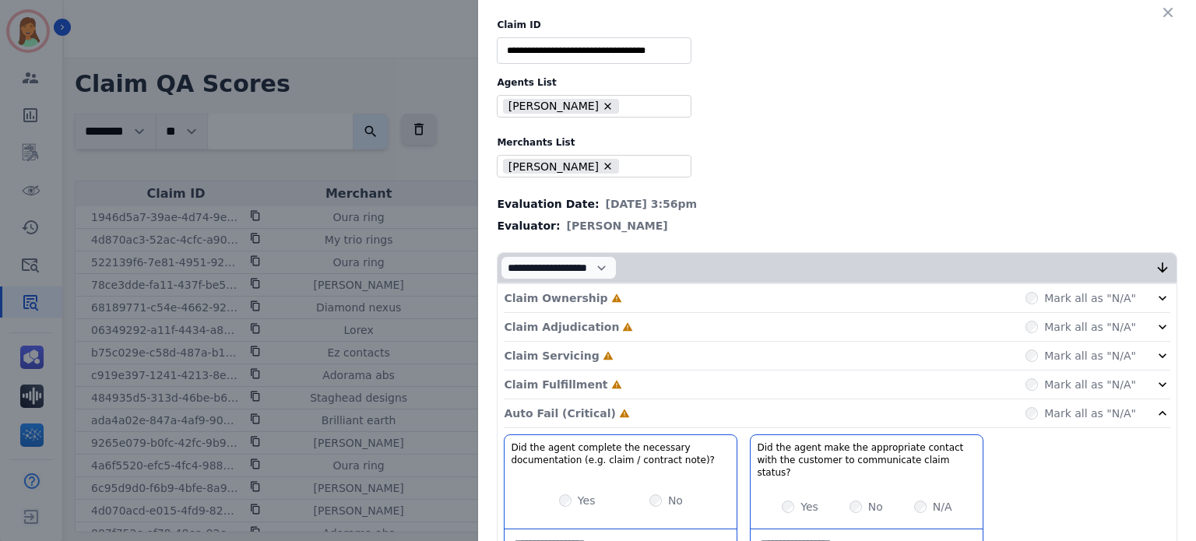  Describe the element at coordinates (837, 226) in the screenshot. I see `div: Evaluator:` at that location.